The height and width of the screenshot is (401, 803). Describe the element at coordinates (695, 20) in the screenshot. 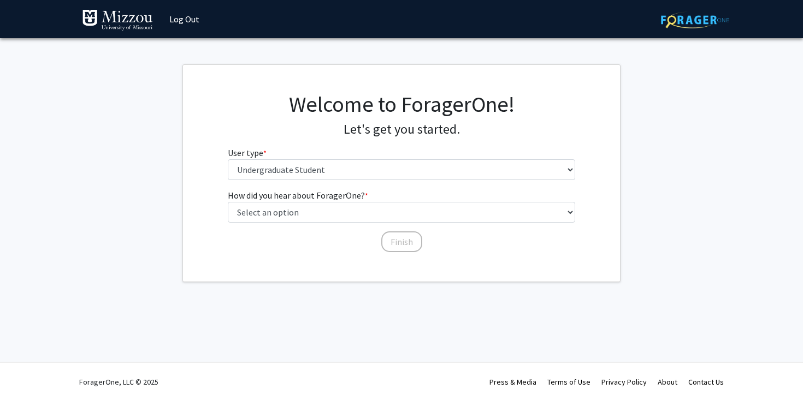

I see `img: ForagerOne Logo` at that location.